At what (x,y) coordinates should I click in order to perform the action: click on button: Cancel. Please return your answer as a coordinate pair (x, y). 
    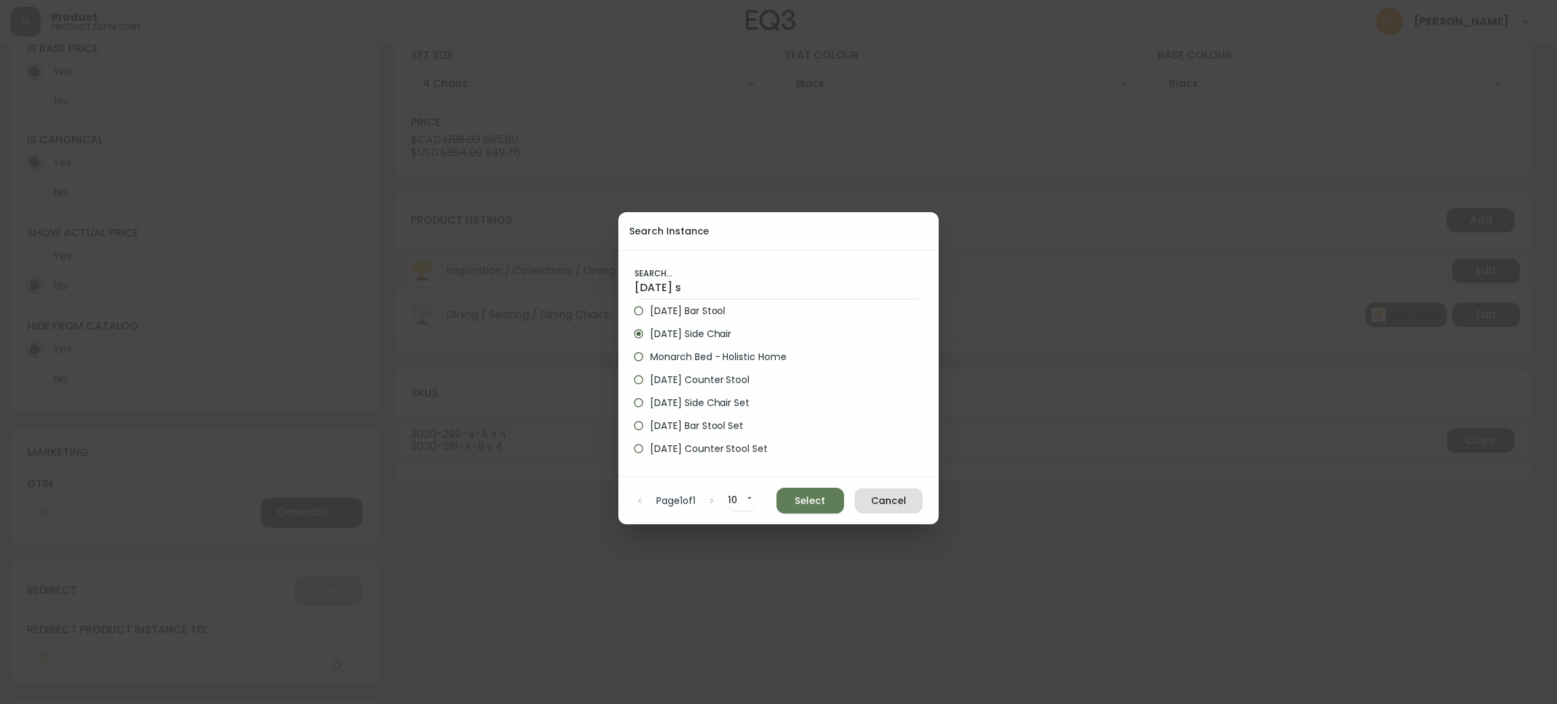
    Looking at the image, I should click on (888, 501).